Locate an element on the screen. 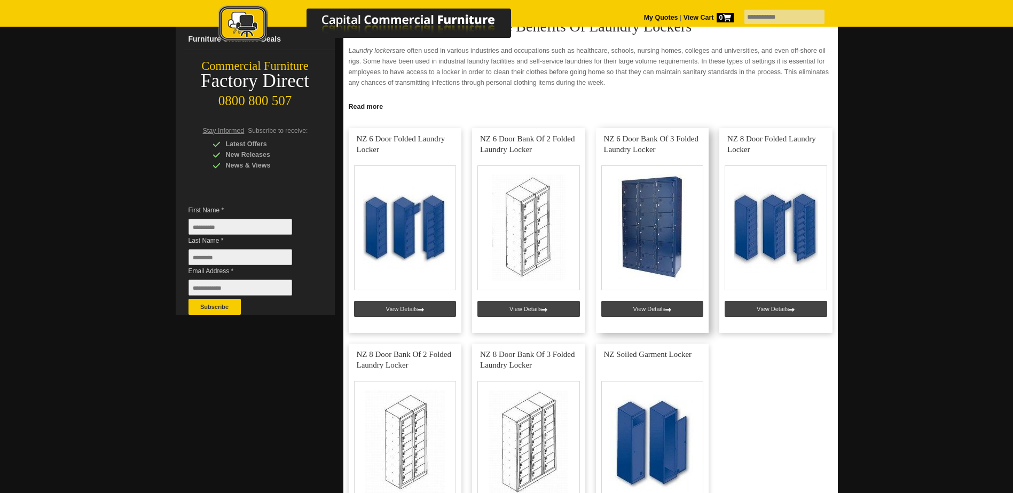 The width and height of the screenshot is (1013, 493). p: are often used in various industries and occupations such as healthcare, schools, nursing homes, ... is located at coordinates (591, 67).